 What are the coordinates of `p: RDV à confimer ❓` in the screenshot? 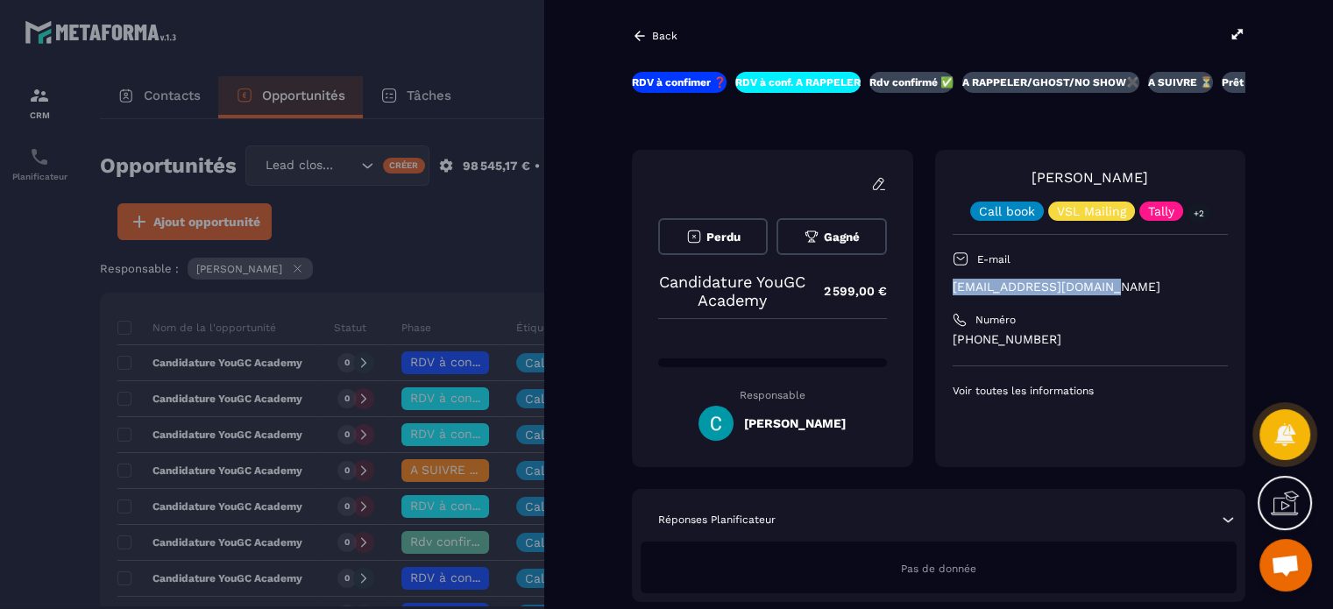 It's located at (679, 82).